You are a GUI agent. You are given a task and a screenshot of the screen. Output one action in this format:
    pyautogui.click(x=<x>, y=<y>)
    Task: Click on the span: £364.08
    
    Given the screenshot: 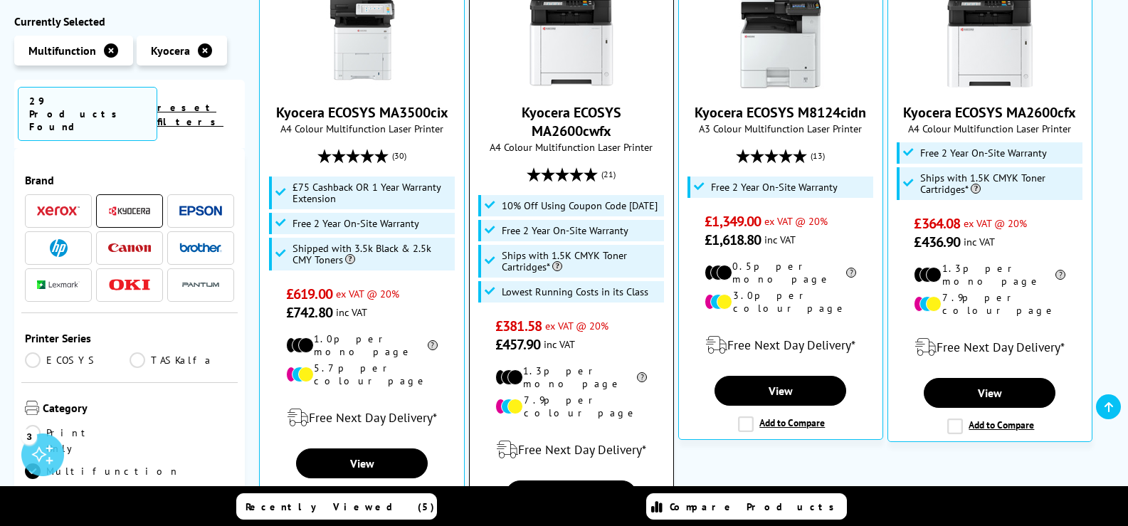 What is the action you would take?
    pyautogui.click(x=937, y=223)
    